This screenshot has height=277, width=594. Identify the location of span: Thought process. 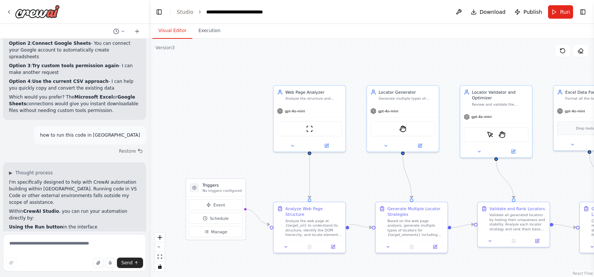
(34, 173).